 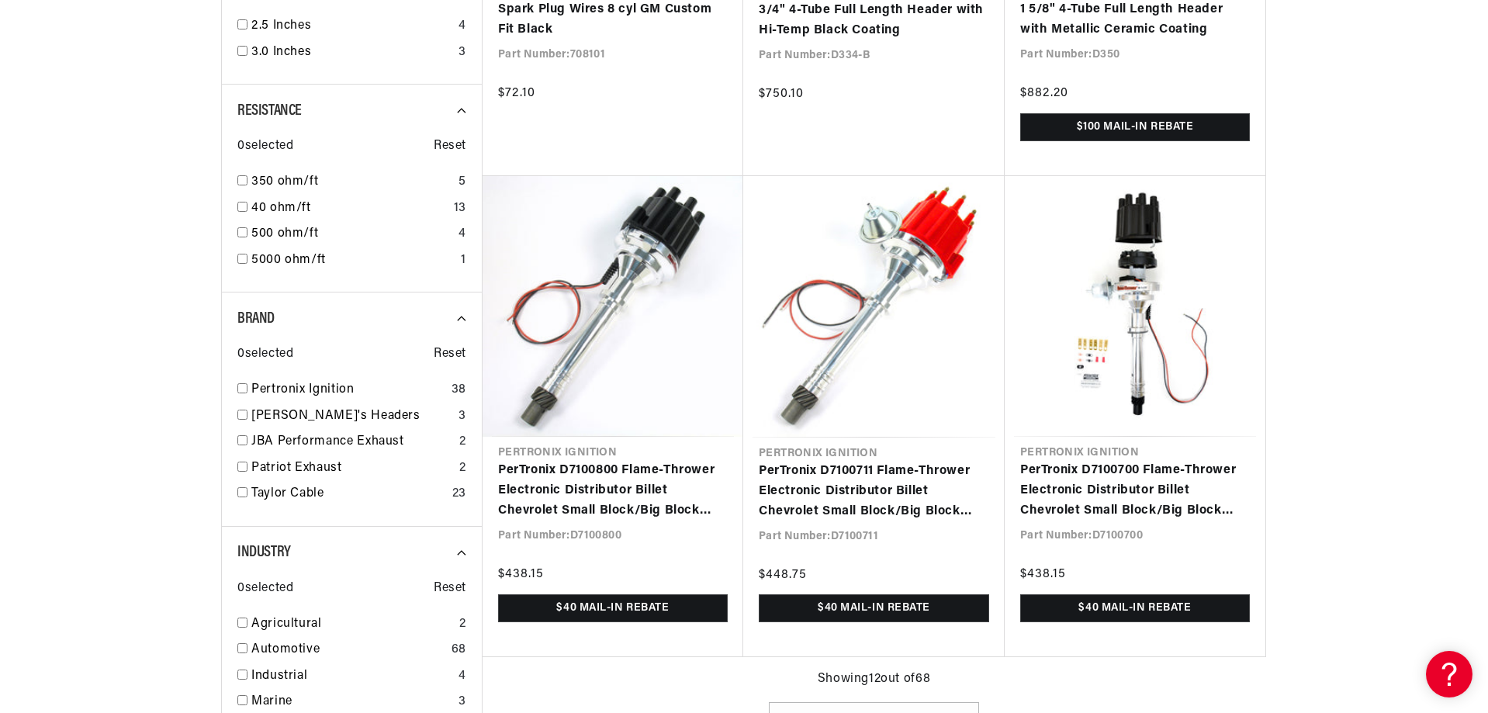 What do you see at coordinates (351, 182) in the screenshot?
I see `a: 350 ohm/ft` at bounding box center [351, 182].